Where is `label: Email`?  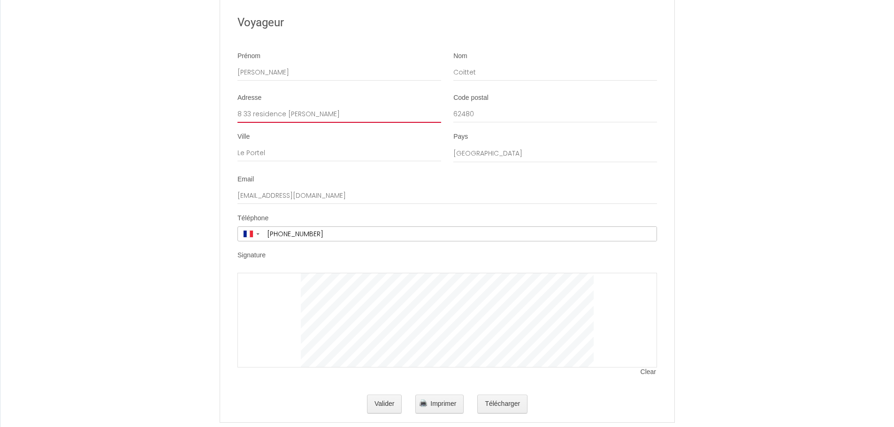
label: Email is located at coordinates (245, 180).